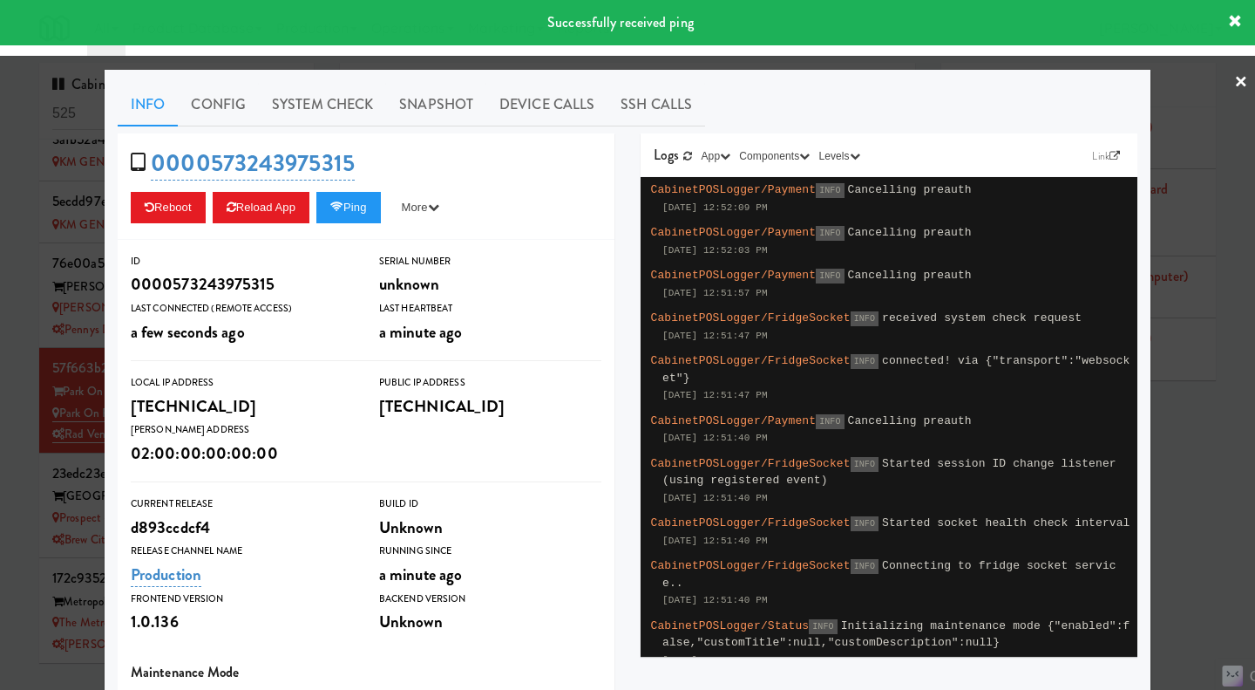  What do you see at coordinates (889, 574) in the screenshot?
I see `span: Connecting to fridge socket service..` at bounding box center [889, 574].